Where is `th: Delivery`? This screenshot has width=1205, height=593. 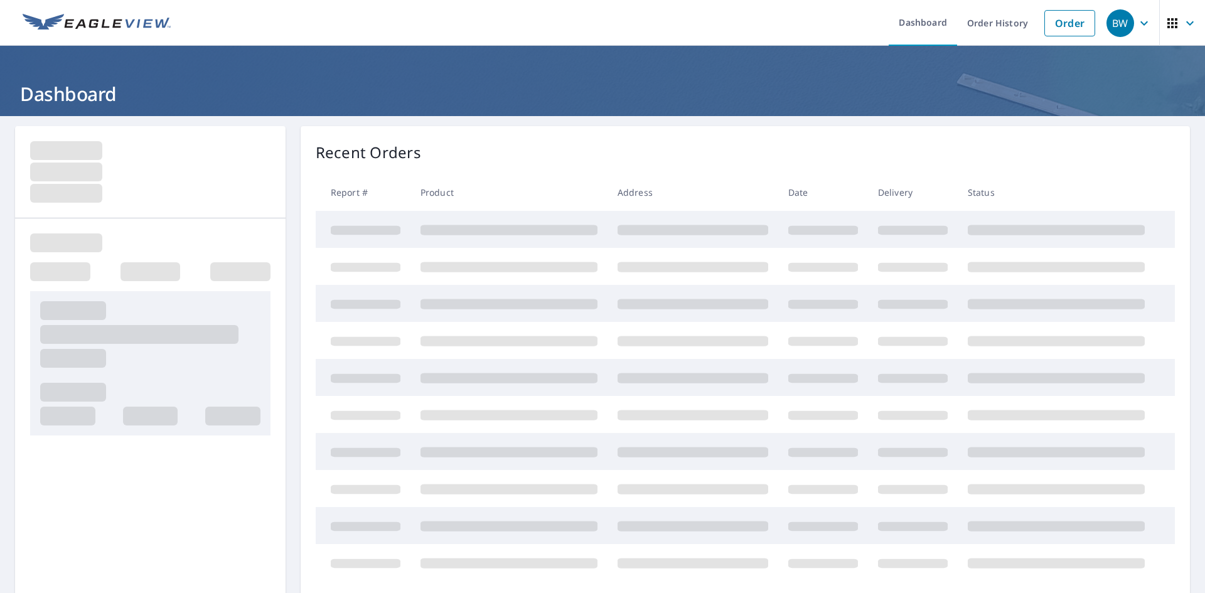 th: Delivery is located at coordinates (912, 192).